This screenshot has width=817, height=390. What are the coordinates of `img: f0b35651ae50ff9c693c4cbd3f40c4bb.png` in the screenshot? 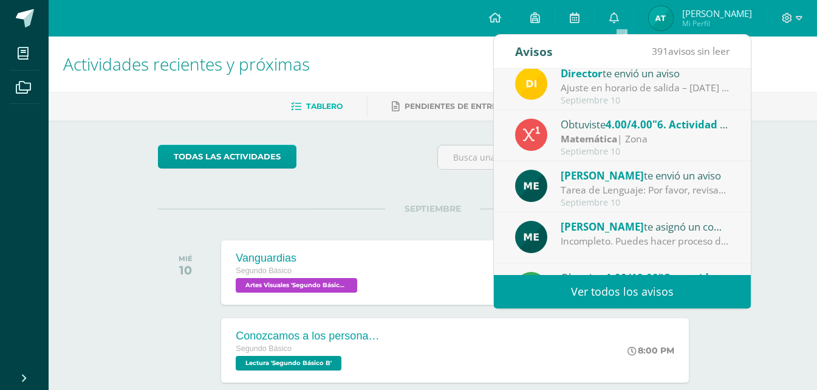 It's located at (531, 83).